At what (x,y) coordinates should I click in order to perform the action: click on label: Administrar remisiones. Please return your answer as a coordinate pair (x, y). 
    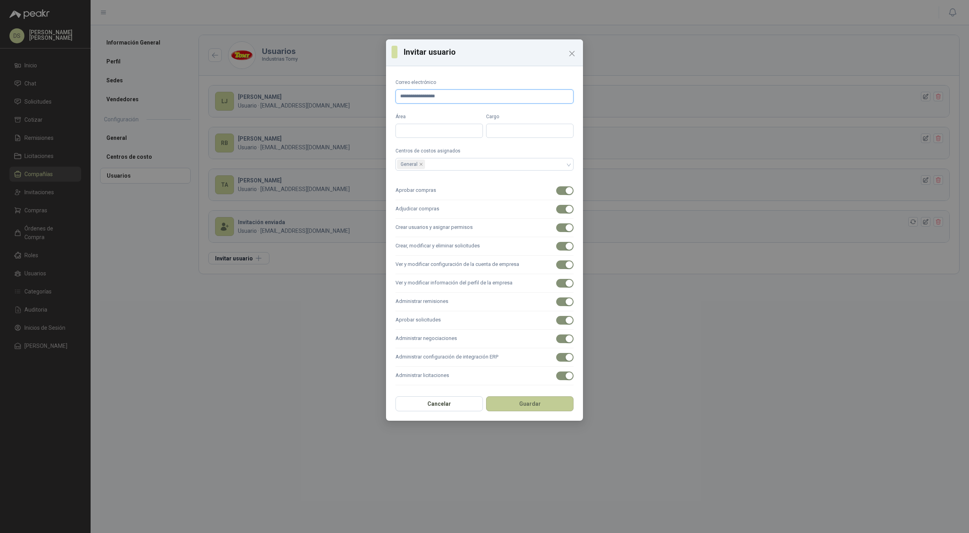
    Looking at the image, I should click on (484, 302).